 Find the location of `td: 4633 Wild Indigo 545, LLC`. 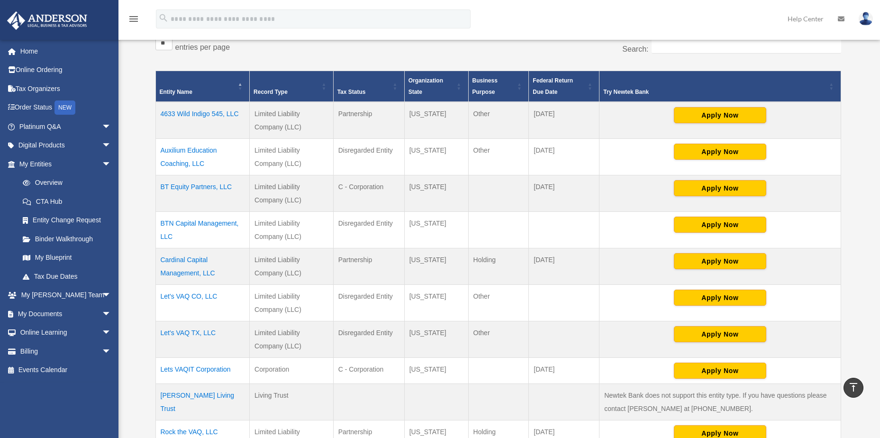

td: 4633 Wild Indigo 545, LLC is located at coordinates (202, 120).